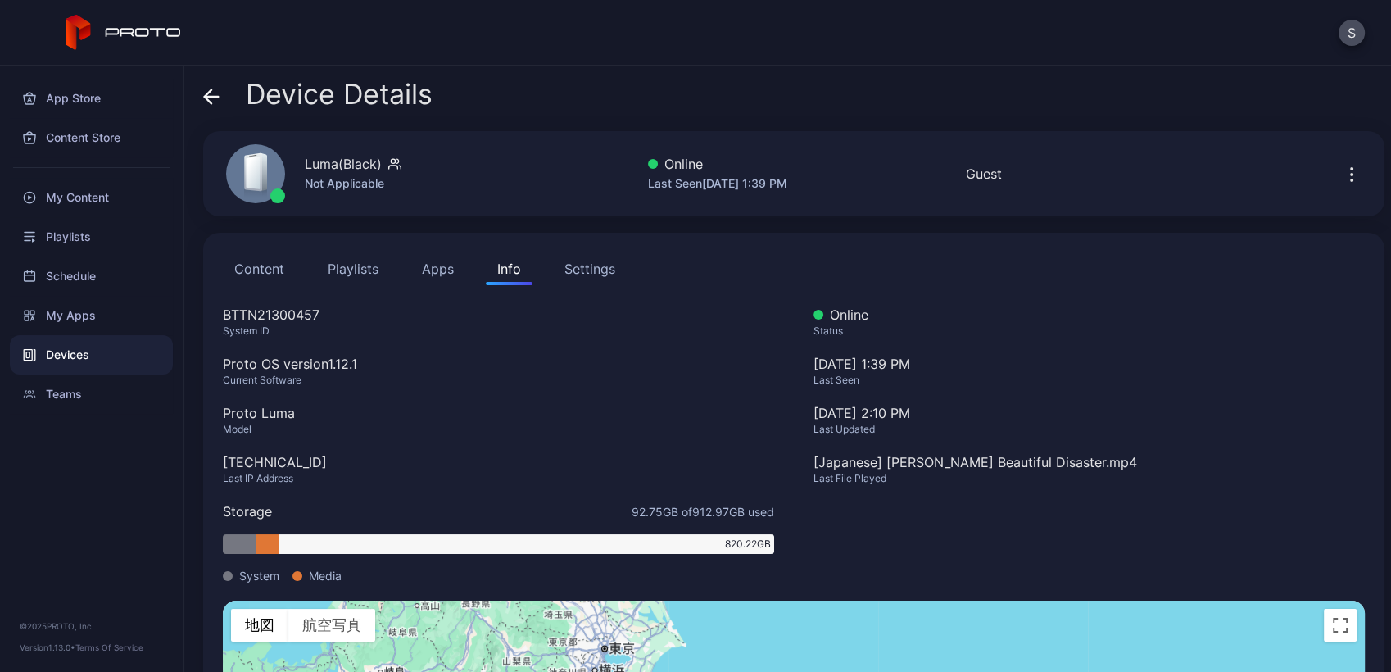 The width and height of the screenshot is (1391, 672). I want to click on span: System, so click(259, 575).